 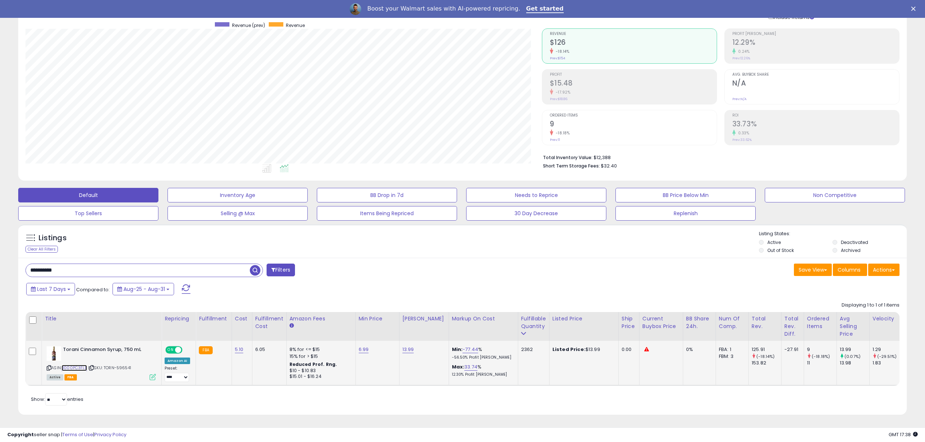 I want to click on small: Prev: $154, so click(x=558, y=58).